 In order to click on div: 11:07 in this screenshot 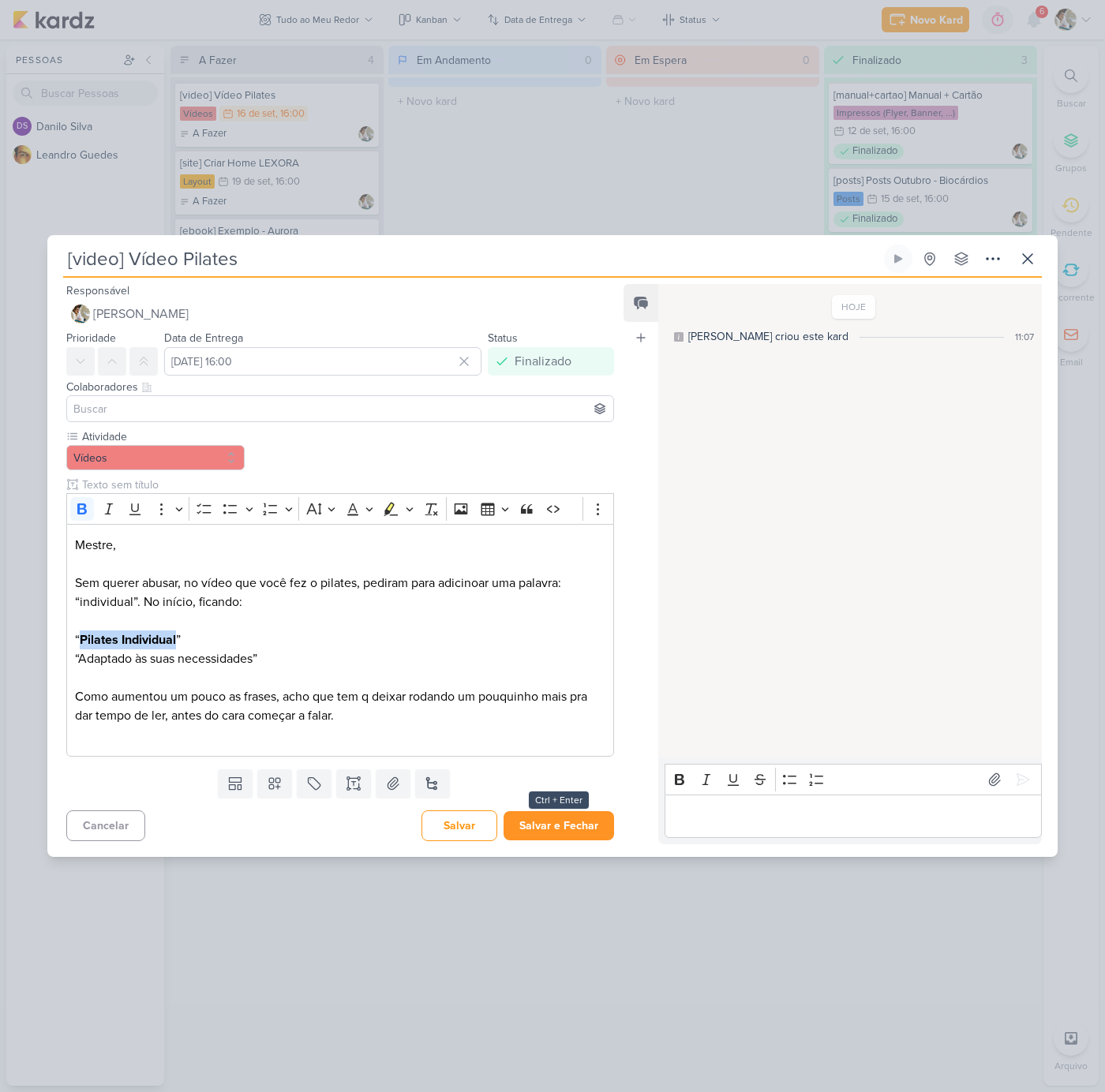, I will do `click(1024, 336)`.